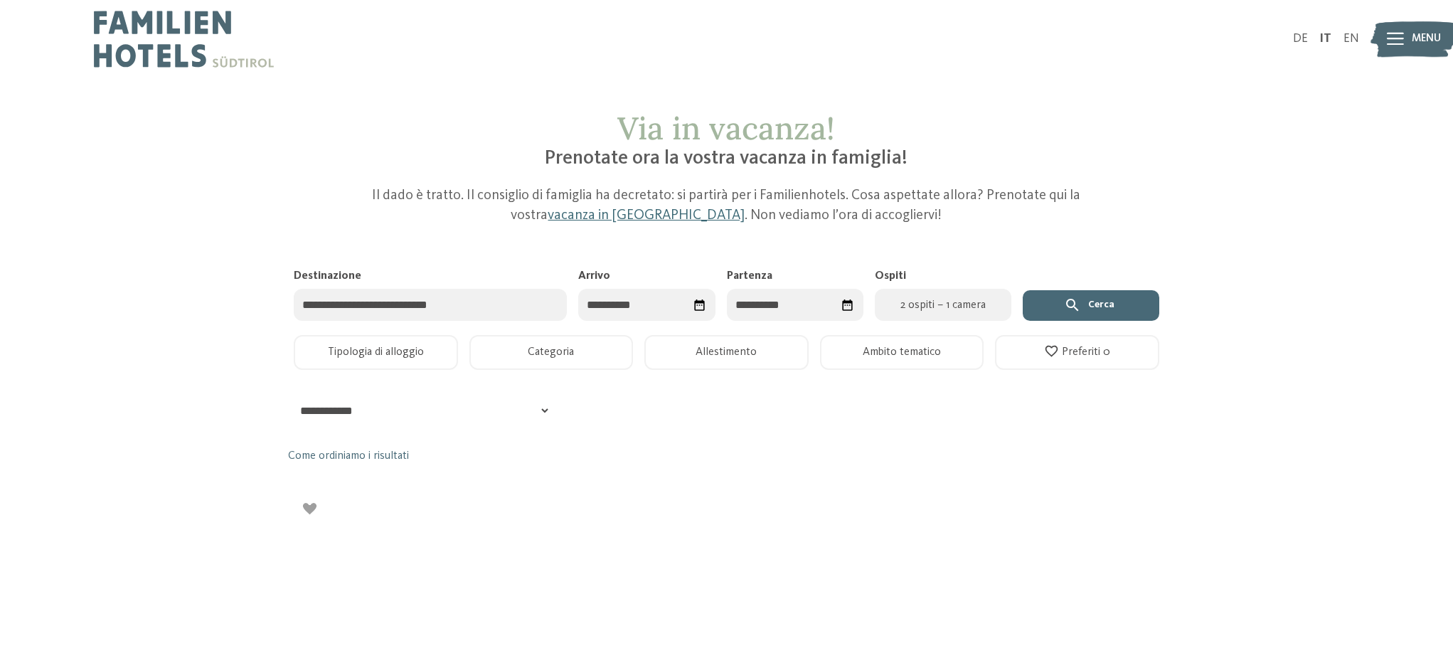 The height and width of the screenshot is (658, 1453). I want to click on span: Menu, so click(1426, 39).